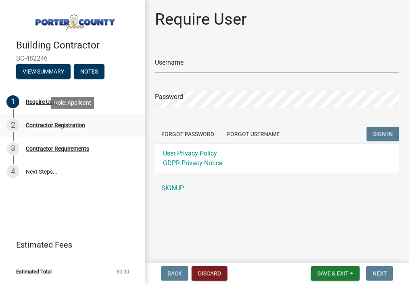 This screenshot has width=409, height=284. Describe the element at coordinates (123, 271) in the screenshot. I see `span: $0.00` at that location.